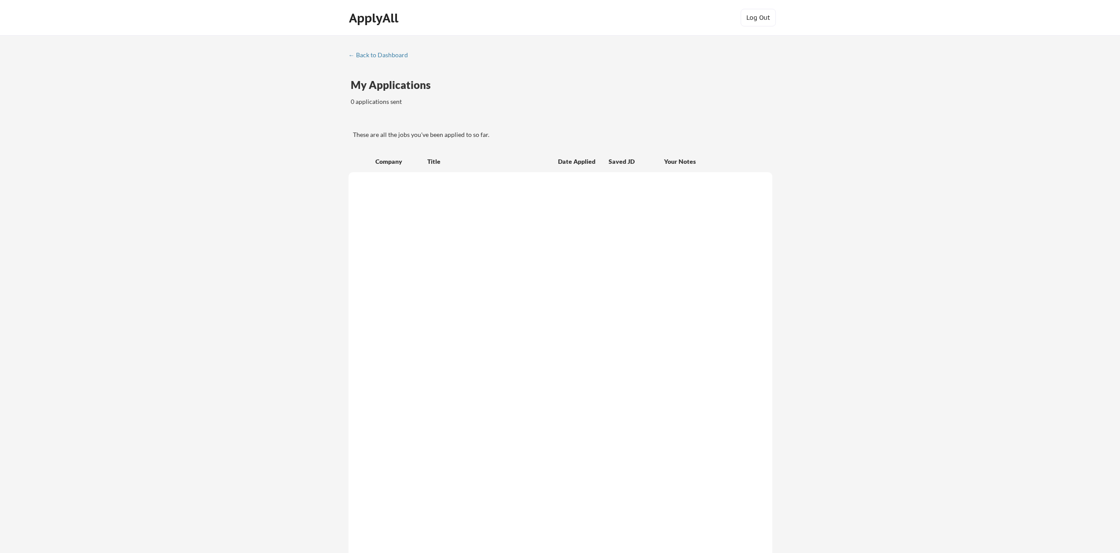  Describe the element at coordinates (397, 161) in the screenshot. I see `div: Company` at that location.